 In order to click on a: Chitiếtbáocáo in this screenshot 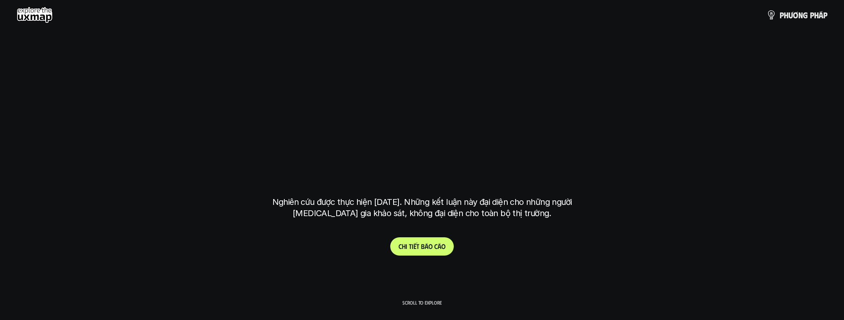, I will do `click(422, 246)`.